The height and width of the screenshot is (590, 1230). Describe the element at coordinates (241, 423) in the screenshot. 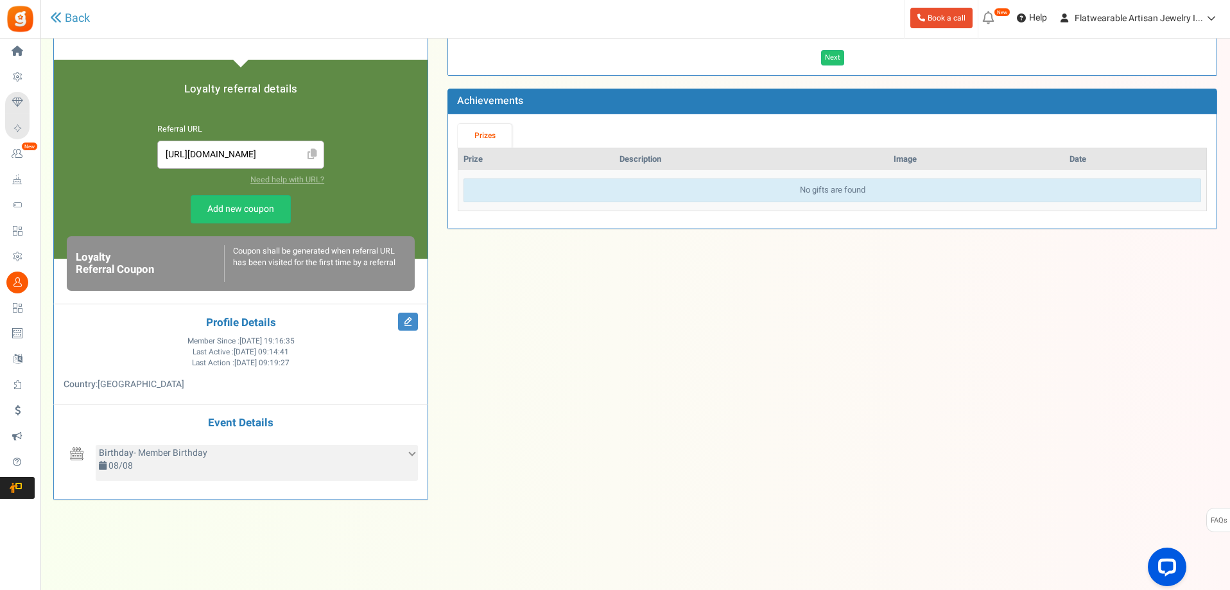

I see `h4: Event Details` at that location.